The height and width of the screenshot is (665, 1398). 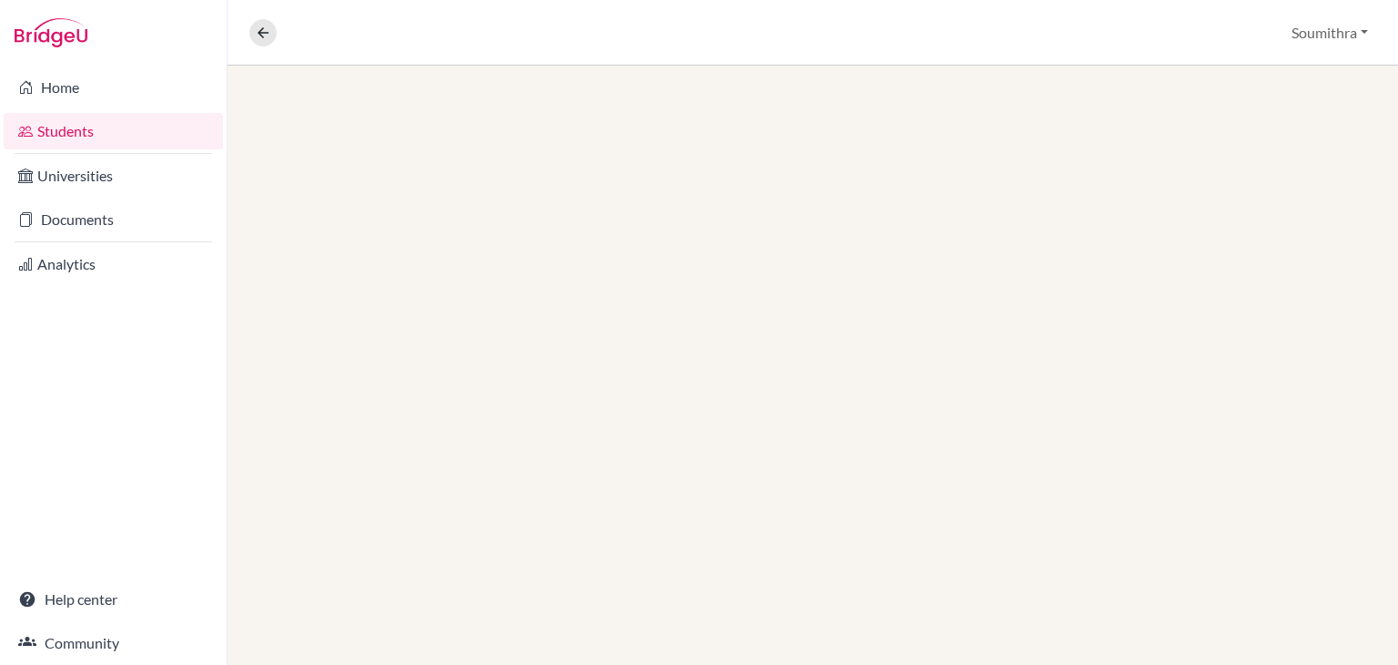 I want to click on a: Help center, so click(x=113, y=599).